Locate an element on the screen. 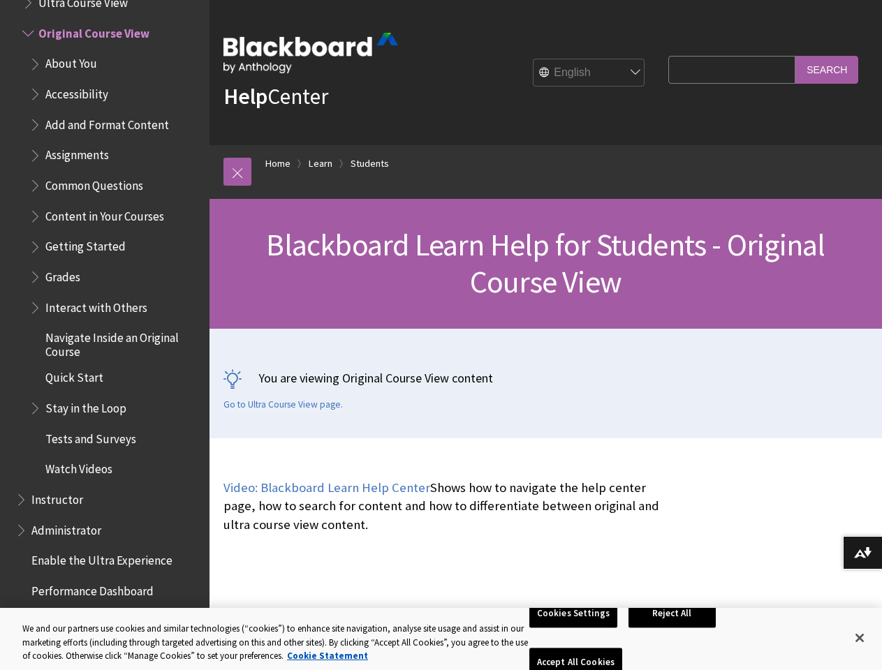  span: Common Questions is located at coordinates (94, 183).